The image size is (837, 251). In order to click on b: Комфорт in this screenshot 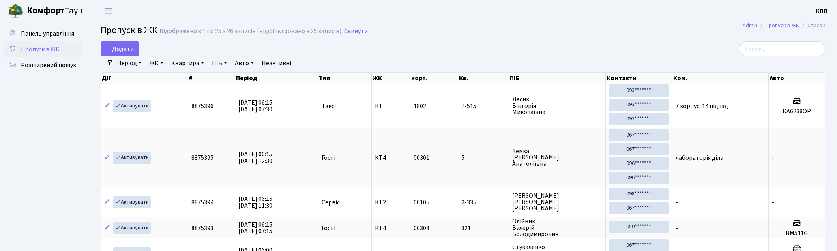, I will do `click(46, 11)`.